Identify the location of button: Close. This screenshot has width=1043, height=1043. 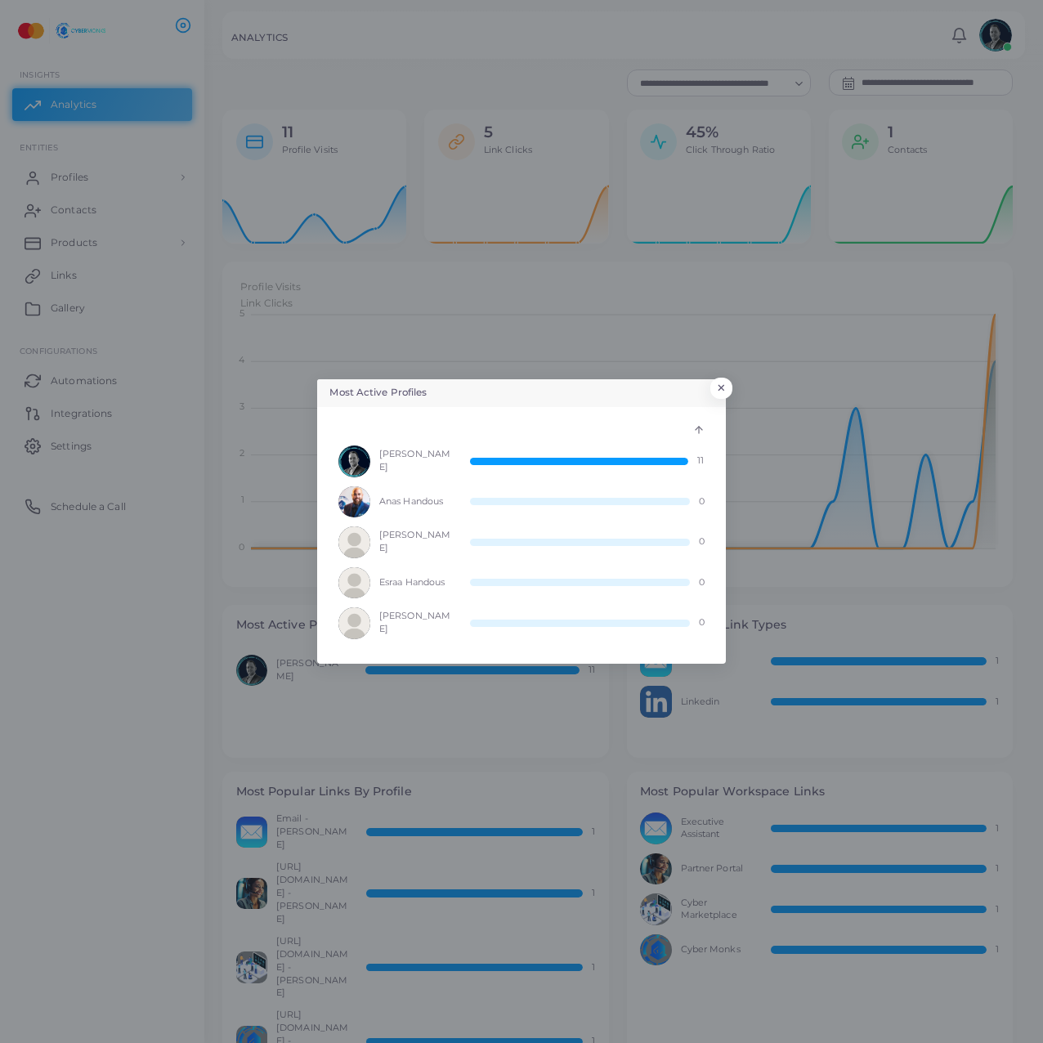
(721, 388).